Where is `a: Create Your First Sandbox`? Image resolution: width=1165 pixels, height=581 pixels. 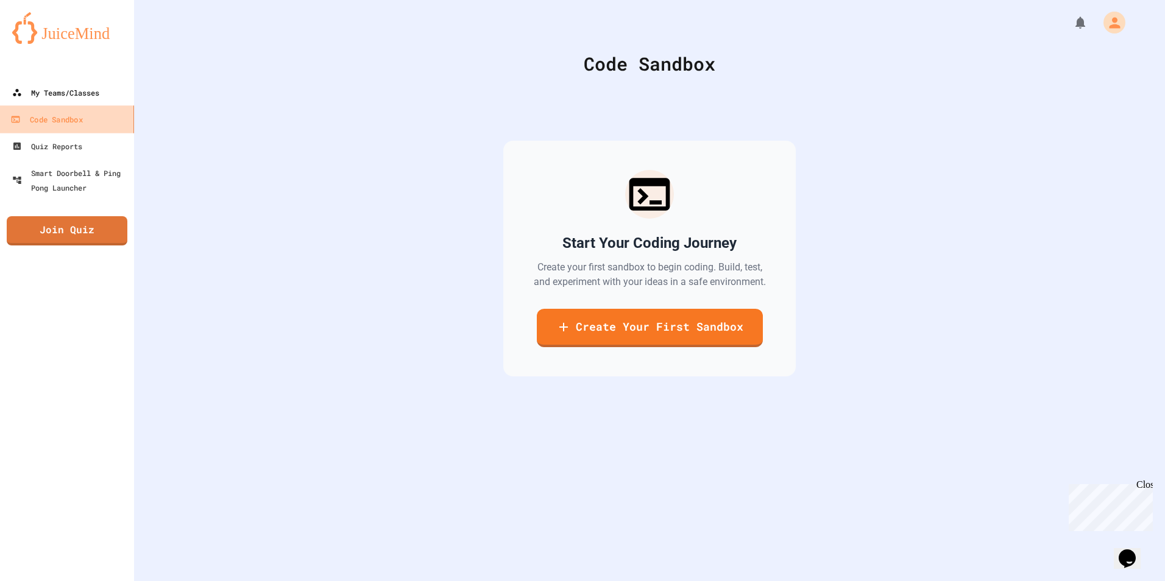
a: Create Your First Sandbox is located at coordinates (649, 328).